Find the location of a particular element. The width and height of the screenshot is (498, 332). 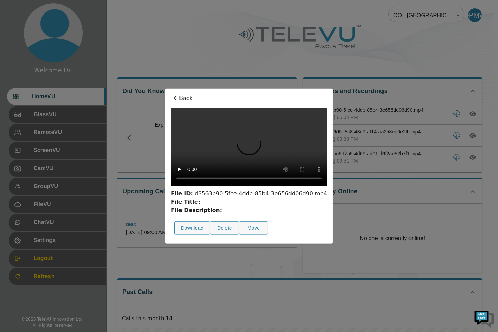

button: Download is located at coordinates (192, 228).